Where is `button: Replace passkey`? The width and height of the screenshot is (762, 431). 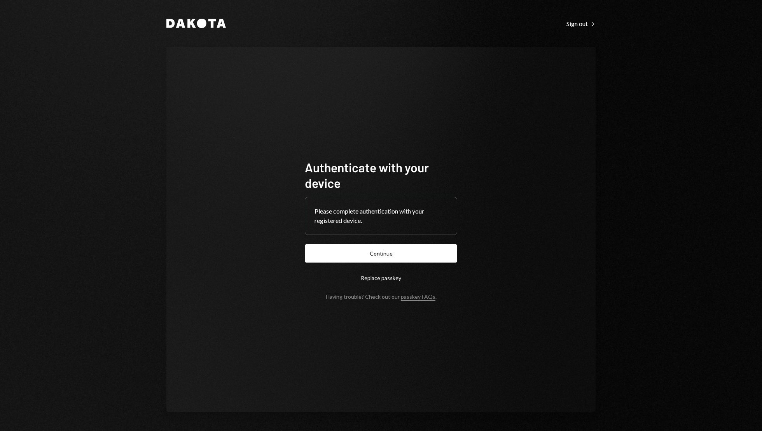
button: Replace passkey is located at coordinates (381, 278).